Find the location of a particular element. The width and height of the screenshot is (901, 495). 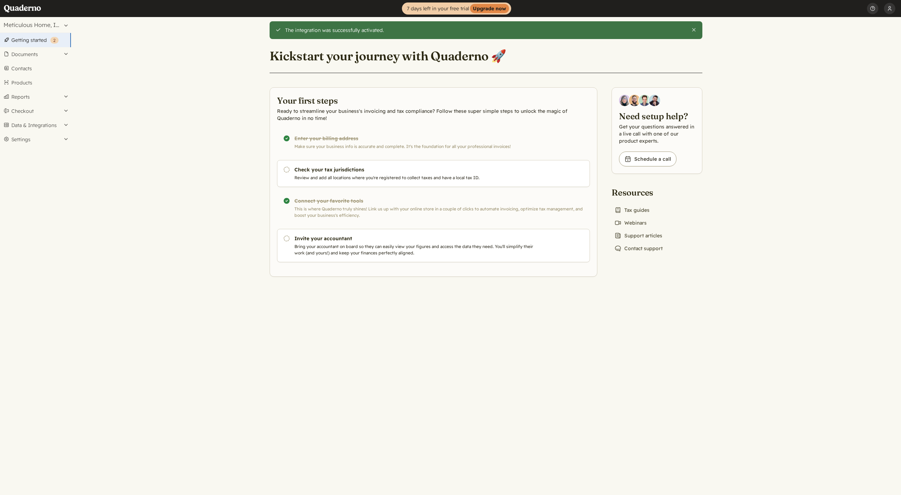

img: Diana Carrasco, Account Executive at Quaderno is located at coordinates (625, 100).